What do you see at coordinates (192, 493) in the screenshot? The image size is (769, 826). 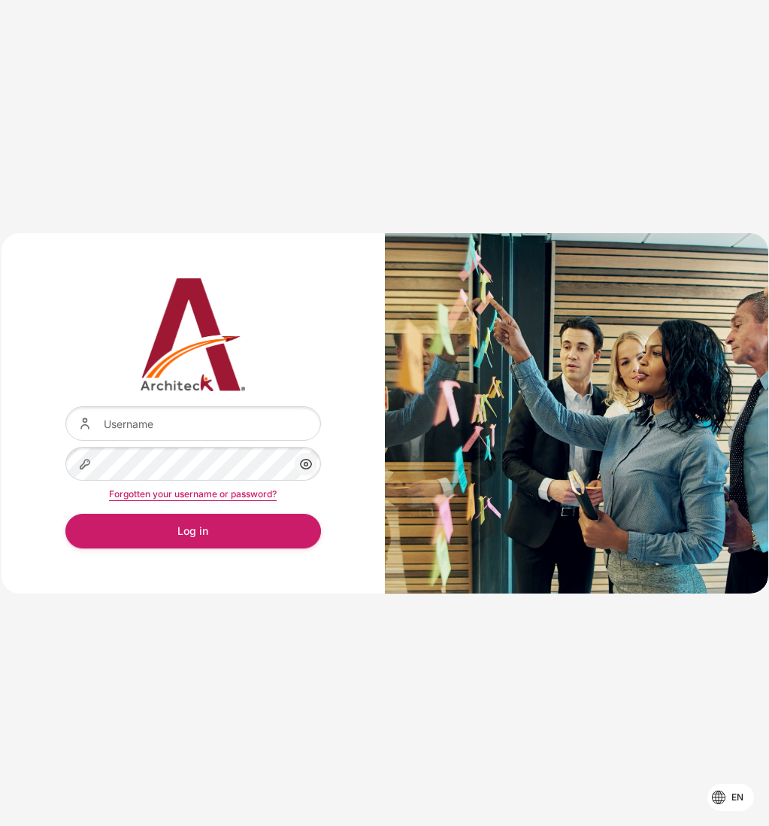 I see `a: Forgotten your username or password?` at bounding box center [192, 493].